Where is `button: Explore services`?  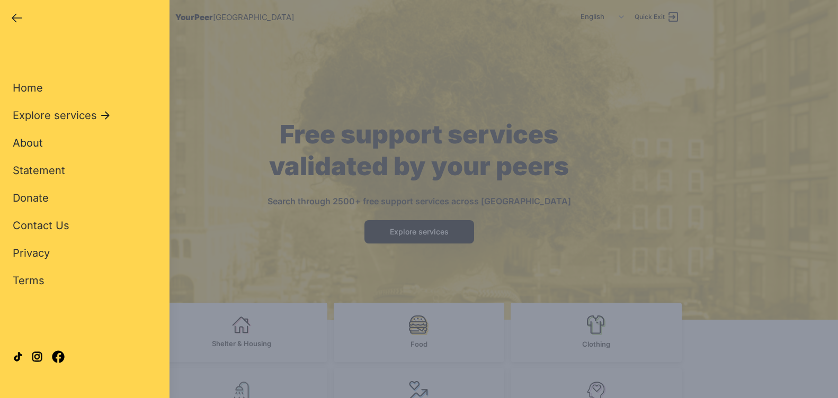
button: Explore services is located at coordinates (62, 115).